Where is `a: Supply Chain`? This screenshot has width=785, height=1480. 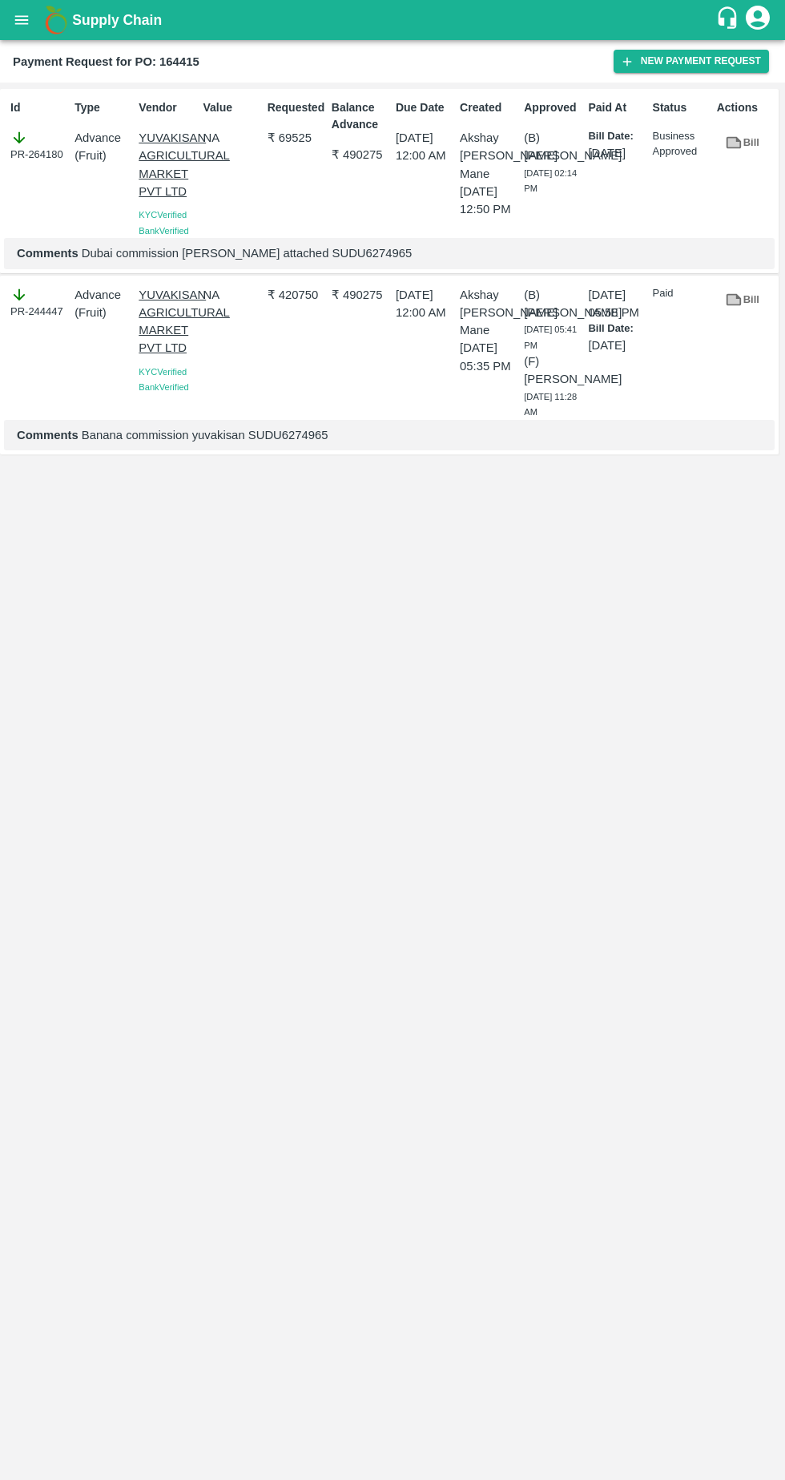
a: Supply Chain is located at coordinates (393, 20).